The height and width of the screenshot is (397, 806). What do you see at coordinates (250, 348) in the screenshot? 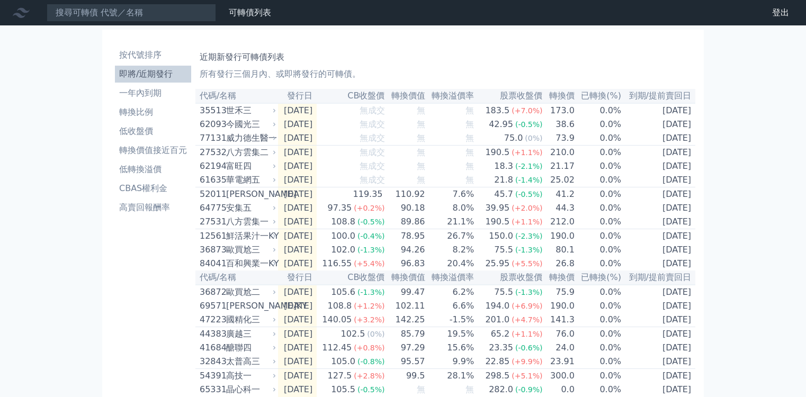
I see `div: 醣聯四` at bounding box center [250, 348].